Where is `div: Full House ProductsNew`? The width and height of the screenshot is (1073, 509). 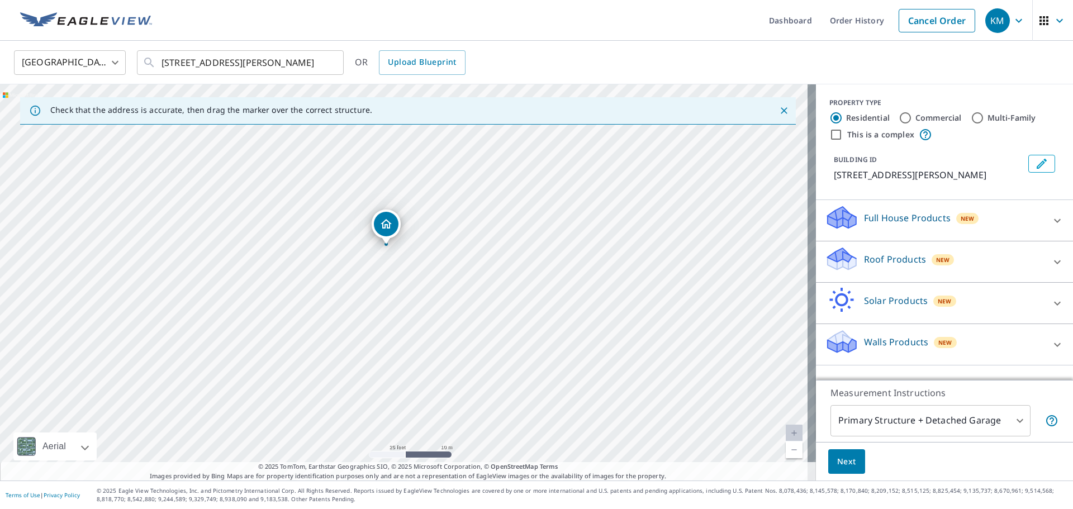 div: Full House ProductsNew is located at coordinates (944, 220).